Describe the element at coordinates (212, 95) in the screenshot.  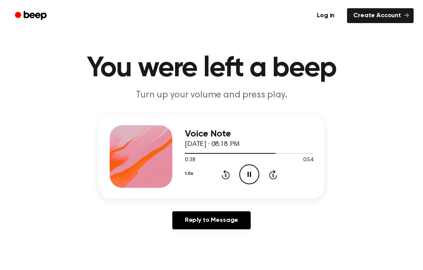
I see `p: Turn up your volume and press play.` at that location.